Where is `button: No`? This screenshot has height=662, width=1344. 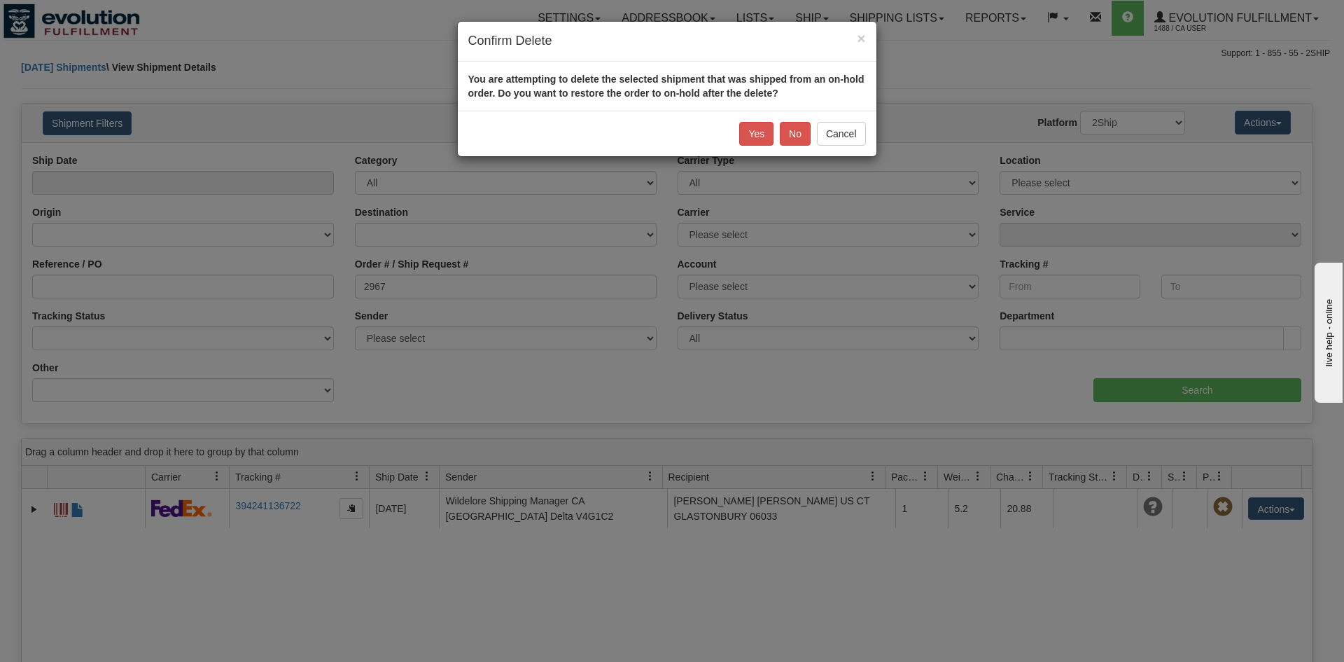
button: No is located at coordinates (795, 134).